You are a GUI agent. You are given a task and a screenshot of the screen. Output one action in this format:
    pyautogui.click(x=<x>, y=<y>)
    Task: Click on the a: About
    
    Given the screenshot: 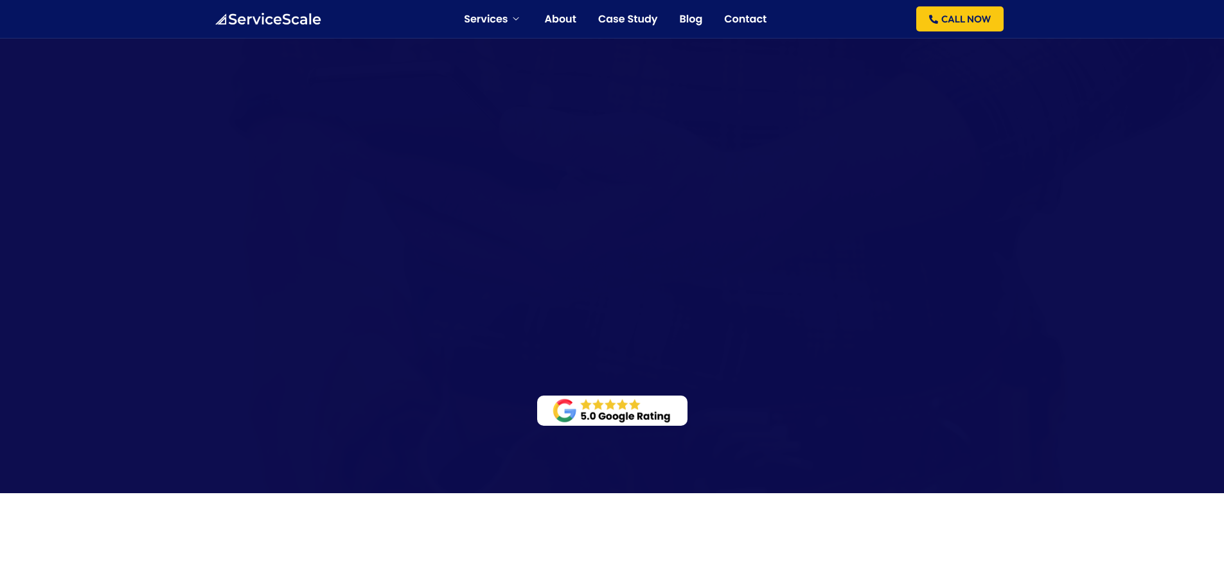 What is the action you would take?
    pyautogui.click(x=560, y=19)
    